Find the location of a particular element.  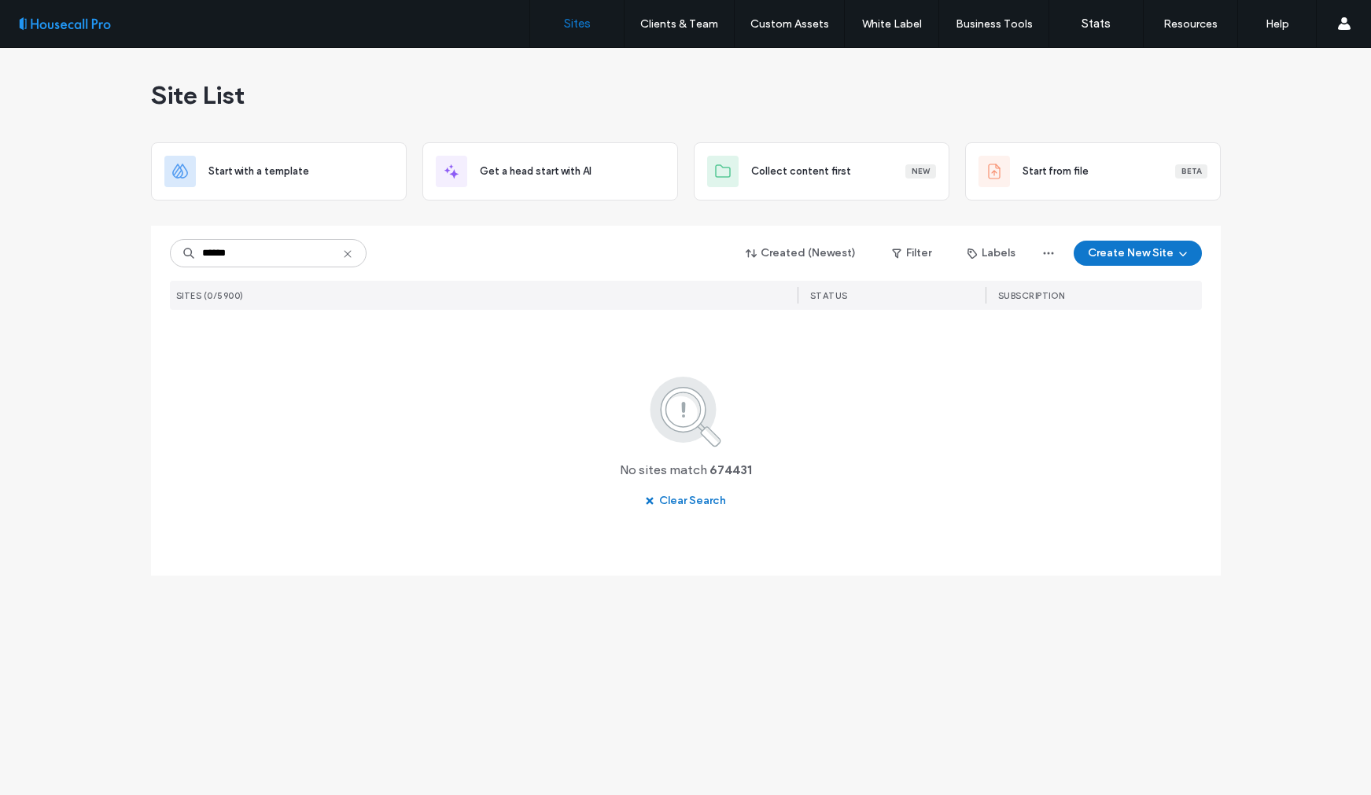

span: SITES (0/5900) is located at coordinates (210, 296).